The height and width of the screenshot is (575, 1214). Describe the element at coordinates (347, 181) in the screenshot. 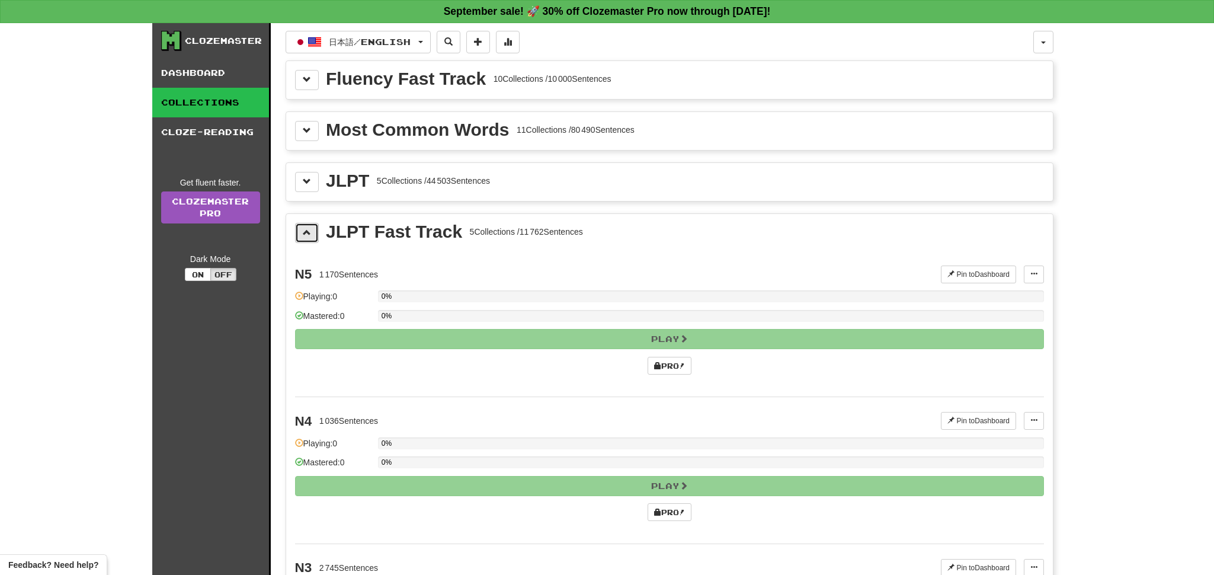

I see `div: JLPT` at that location.